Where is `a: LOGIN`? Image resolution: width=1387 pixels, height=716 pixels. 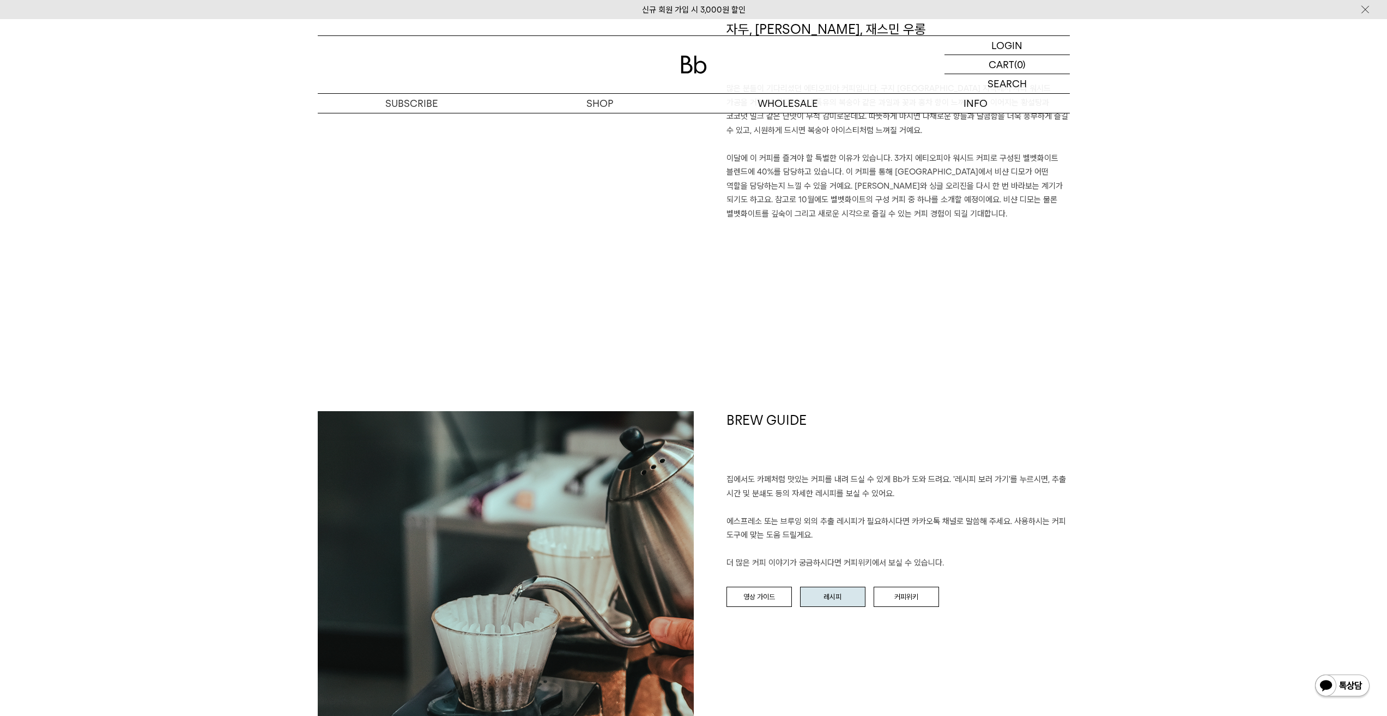 a: LOGIN is located at coordinates (1007, 45).